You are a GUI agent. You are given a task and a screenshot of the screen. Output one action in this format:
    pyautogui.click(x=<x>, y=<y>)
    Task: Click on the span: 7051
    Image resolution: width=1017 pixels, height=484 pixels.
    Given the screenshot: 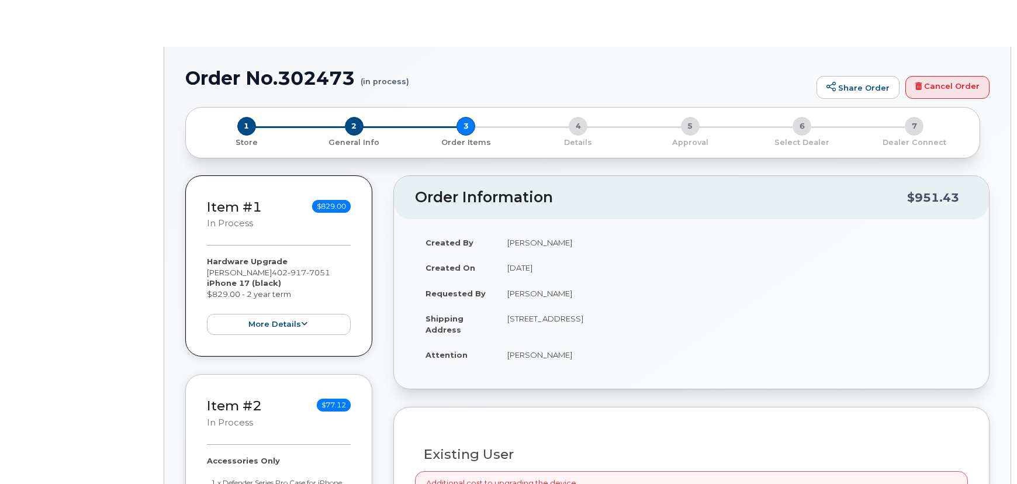 What is the action you would take?
    pyautogui.click(x=318, y=272)
    